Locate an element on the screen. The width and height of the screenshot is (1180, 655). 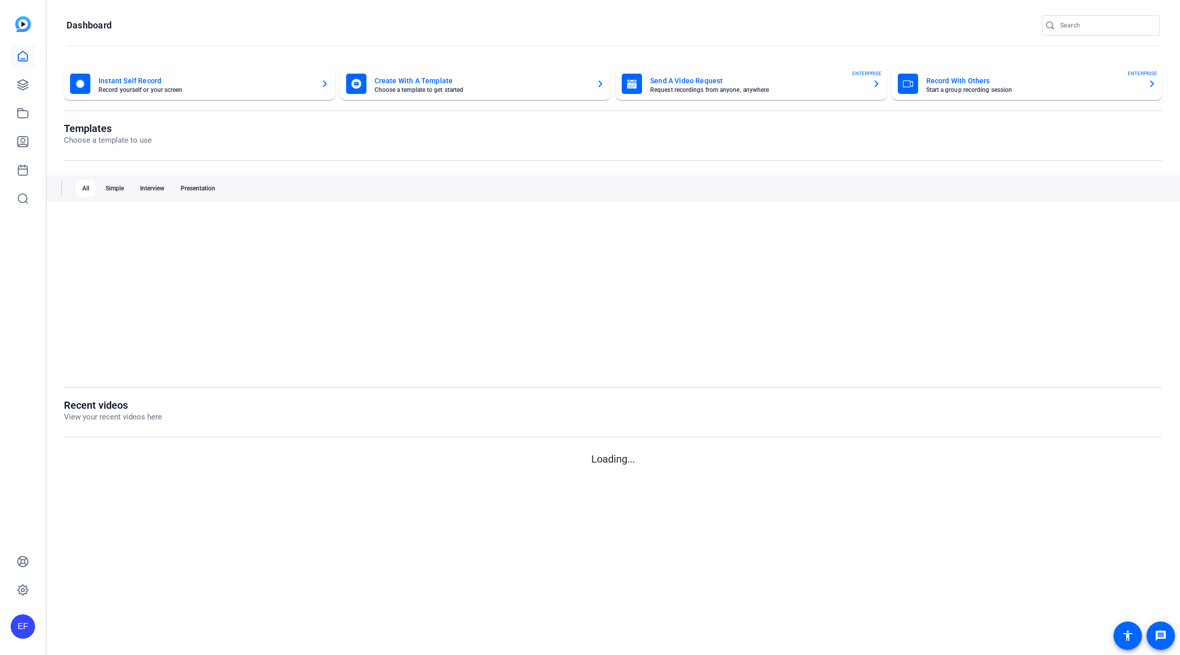
mat-card-title: Instant Self Record is located at coordinates (206, 81).